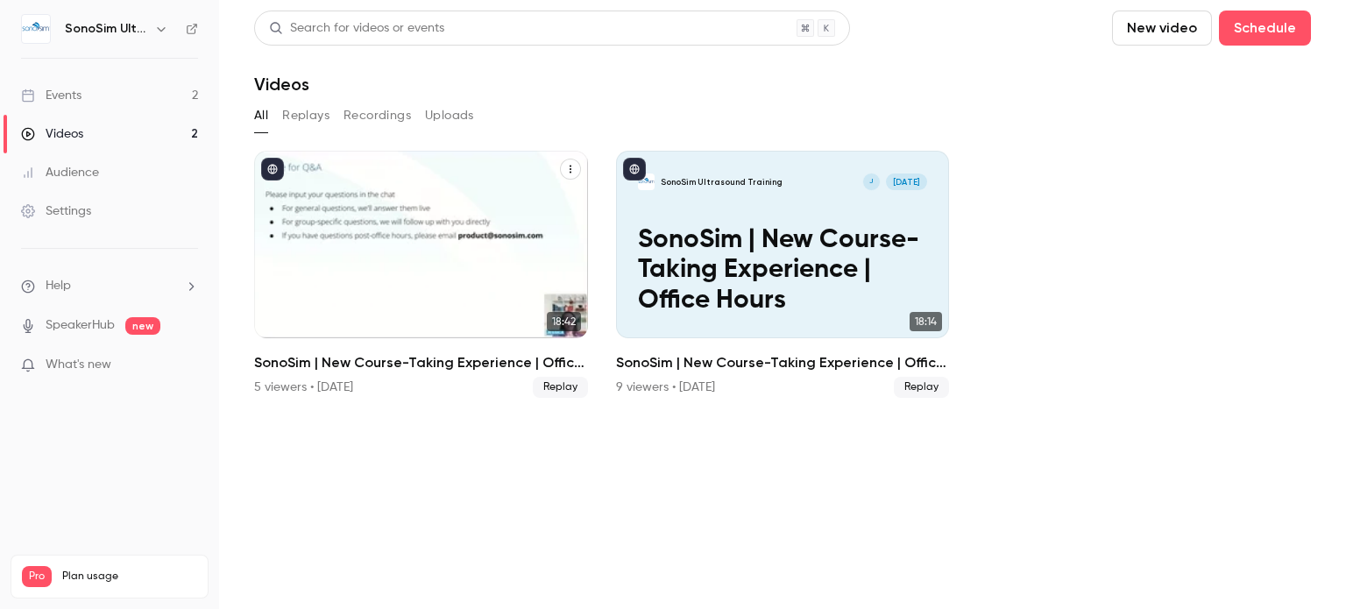 The height and width of the screenshot is (609, 1346). What do you see at coordinates (56, 211) in the screenshot?
I see `div: Settings` at bounding box center [56, 211].